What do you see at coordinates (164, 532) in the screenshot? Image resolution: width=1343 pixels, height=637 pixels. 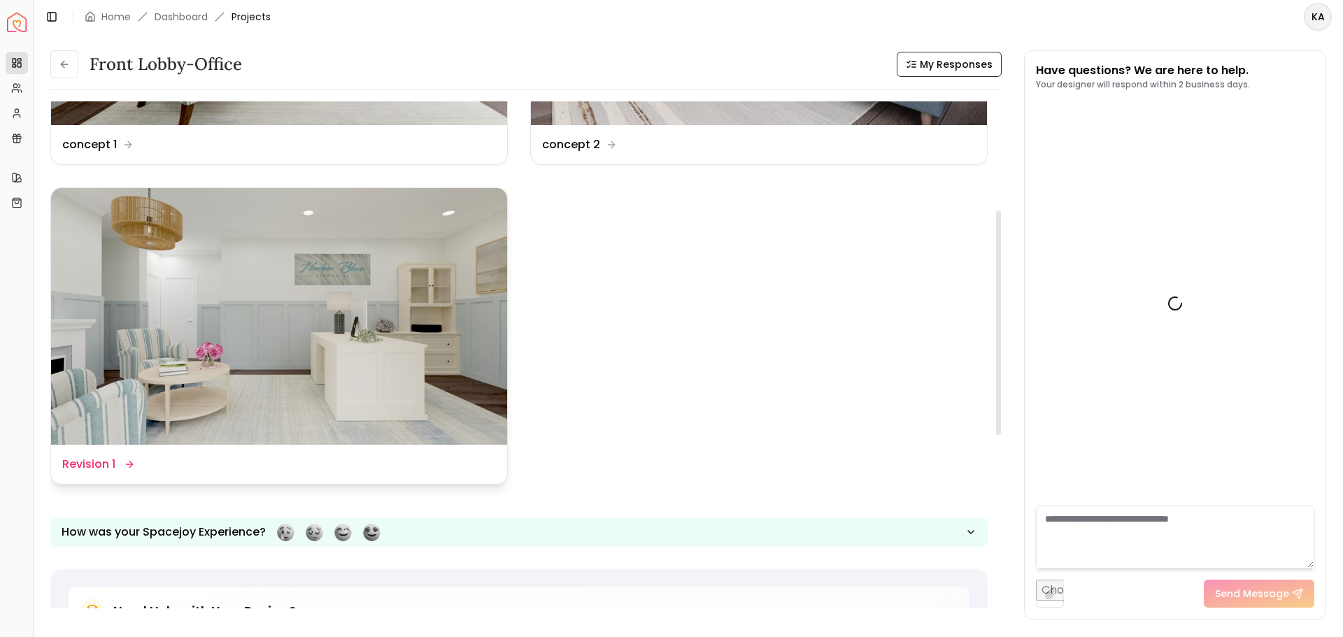 I see `p: How was your Spacejoy Experience?` at bounding box center [164, 532].